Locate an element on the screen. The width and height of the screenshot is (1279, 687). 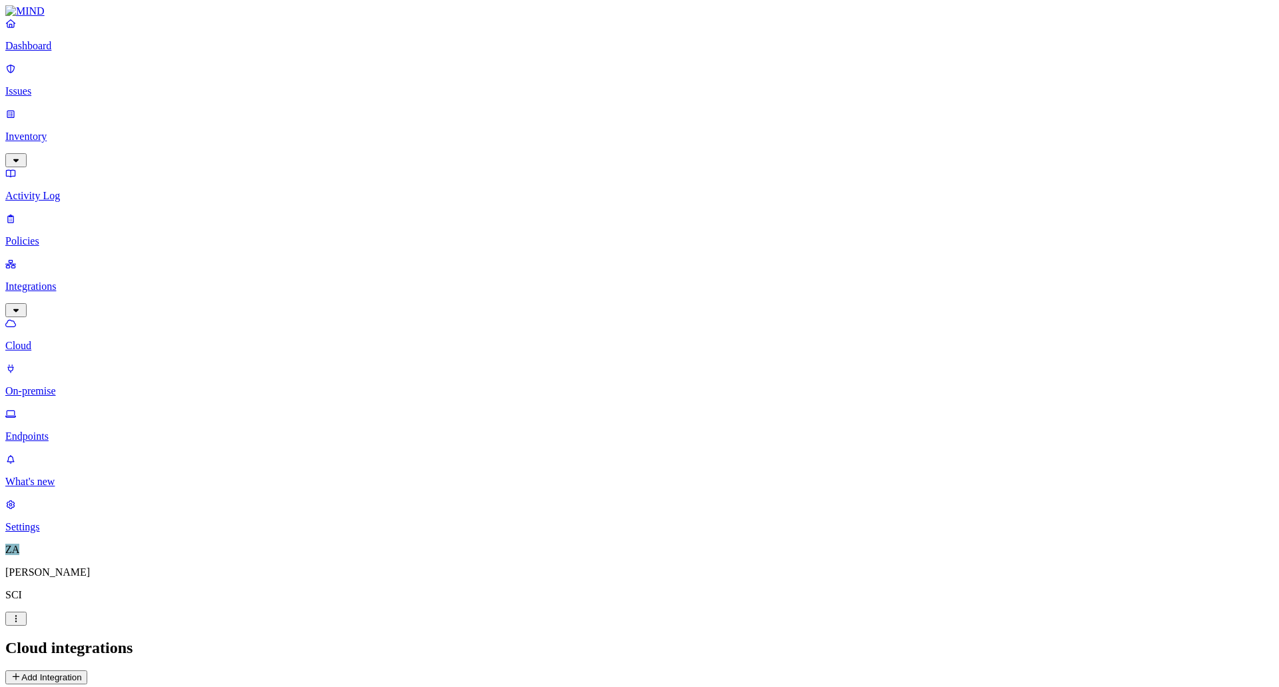
a: Settings is located at coordinates (639, 515).